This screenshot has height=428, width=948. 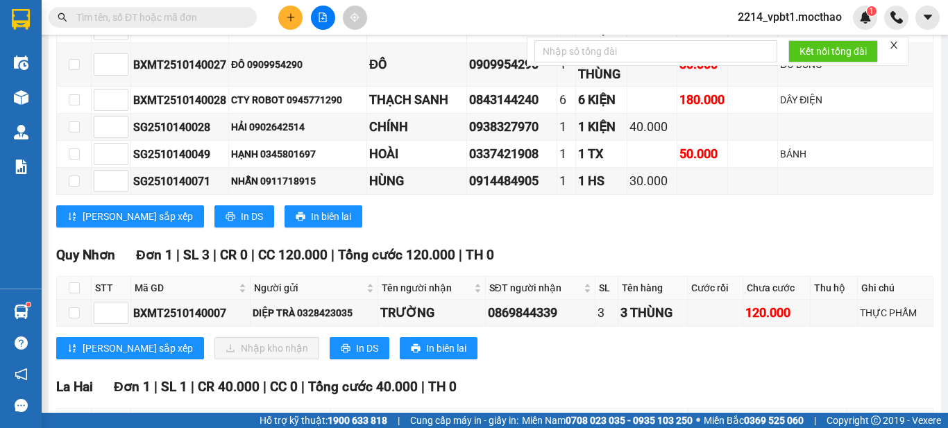 What do you see at coordinates (535, 288) in the screenshot?
I see `span: SĐT người nhận` at bounding box center [535, 288].